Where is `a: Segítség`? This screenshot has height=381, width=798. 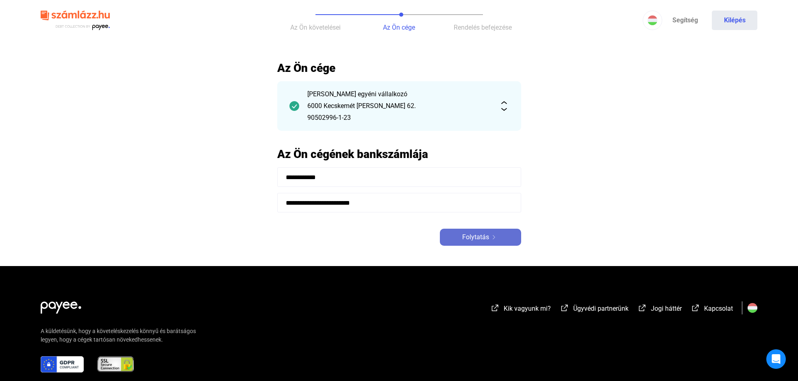 a: Segítség is located at coordinates (685, 20).